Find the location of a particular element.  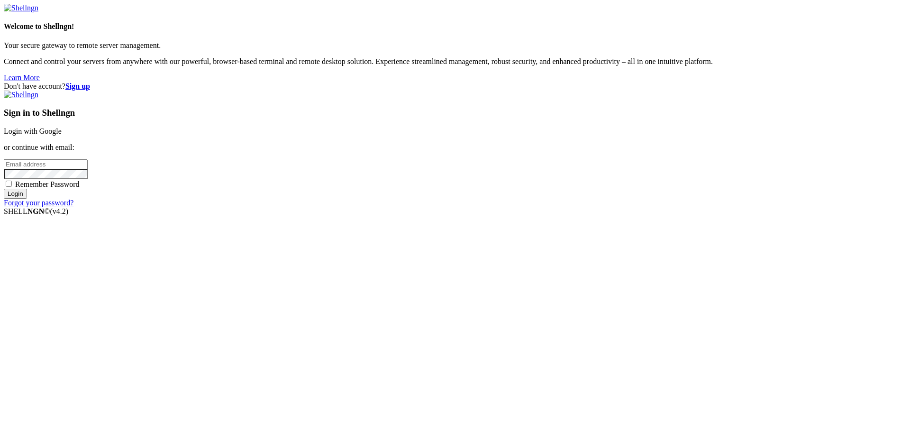

input: Remember Password is located at coordinates (9, 183).